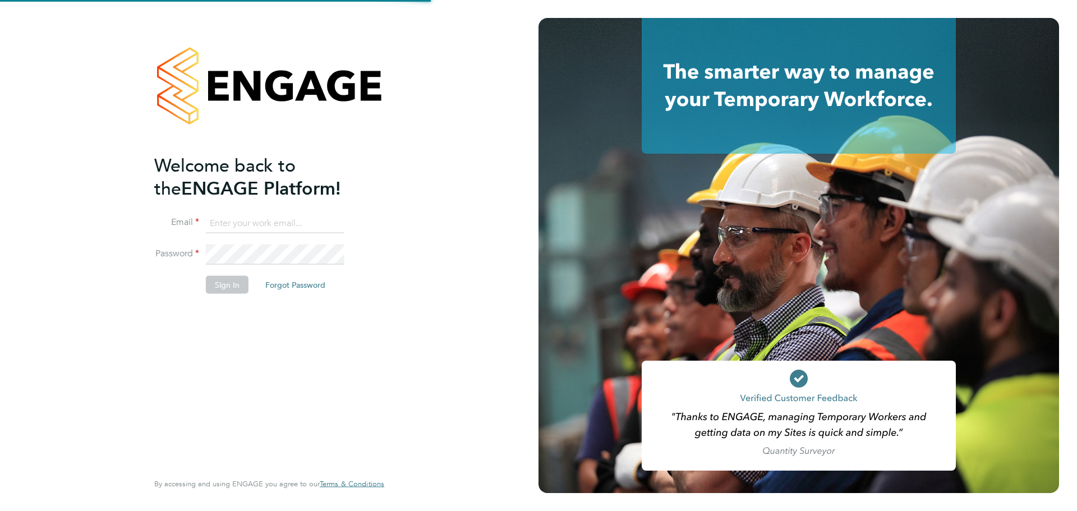  Describe the element at coordinates (225, 177) in the screenshot. I see `span: Welcome back to the` at that location.